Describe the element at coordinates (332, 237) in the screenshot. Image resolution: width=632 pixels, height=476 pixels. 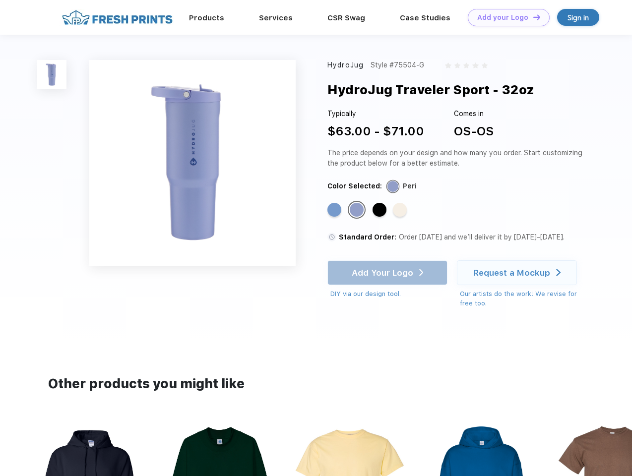
I see `img: standard order` at that location.